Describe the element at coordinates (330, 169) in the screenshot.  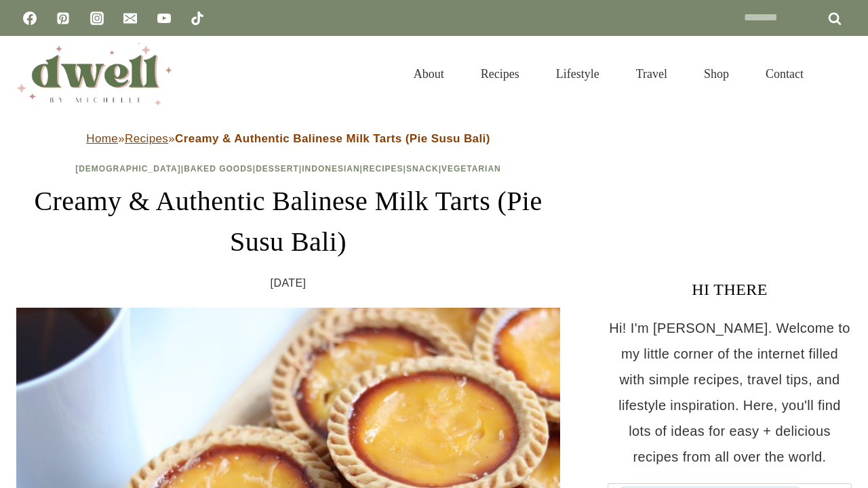
I see `a: Indonesian` at that location.